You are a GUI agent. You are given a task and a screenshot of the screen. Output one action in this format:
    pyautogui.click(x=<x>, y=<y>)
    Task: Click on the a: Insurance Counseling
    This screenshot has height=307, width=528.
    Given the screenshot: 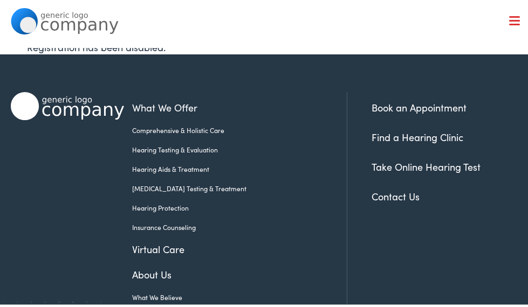 What is the action you would take?
    pyautogui.click(x=231, y=225)
    